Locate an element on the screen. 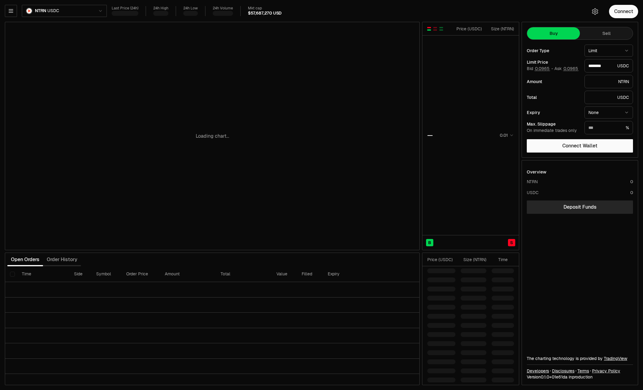 The image size is (643, 390). button: Show Sell Orders Only is located at coordinates (435, 29).